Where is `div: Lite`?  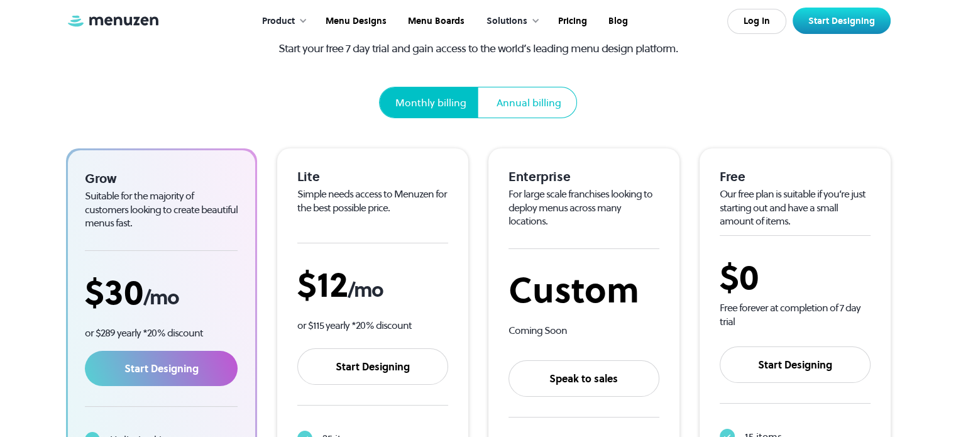 div: Lite is located at coordinates (373, 177).